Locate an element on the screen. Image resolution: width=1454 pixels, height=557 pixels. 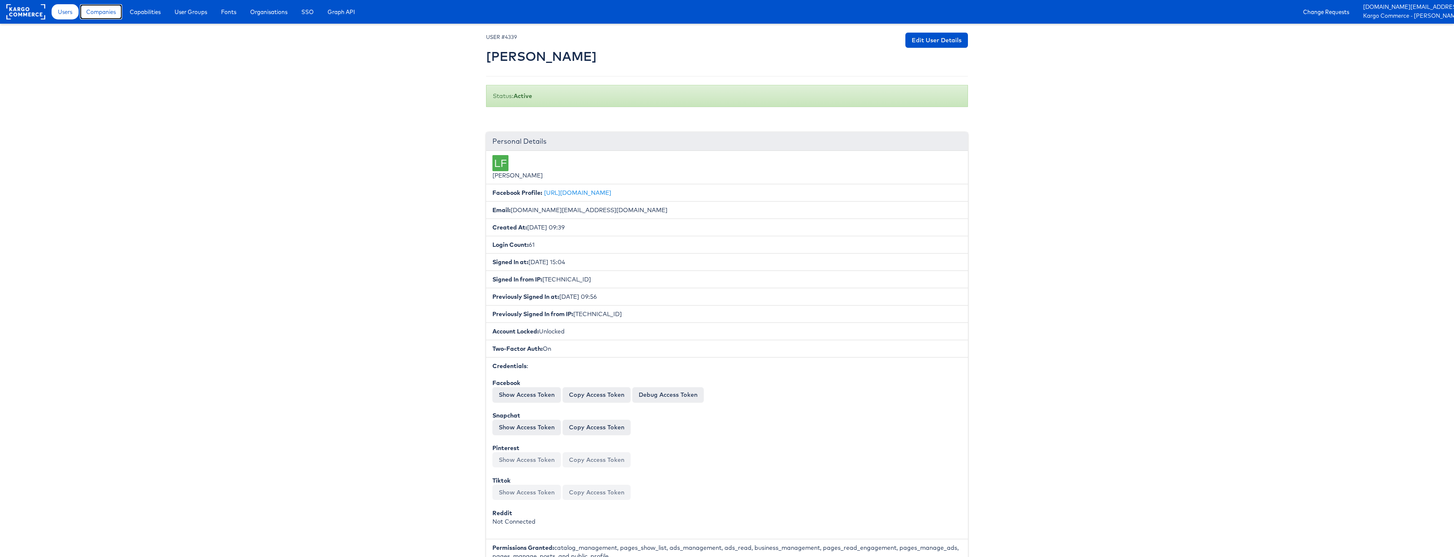
b: Facebook is located at coordinates (506, 383).